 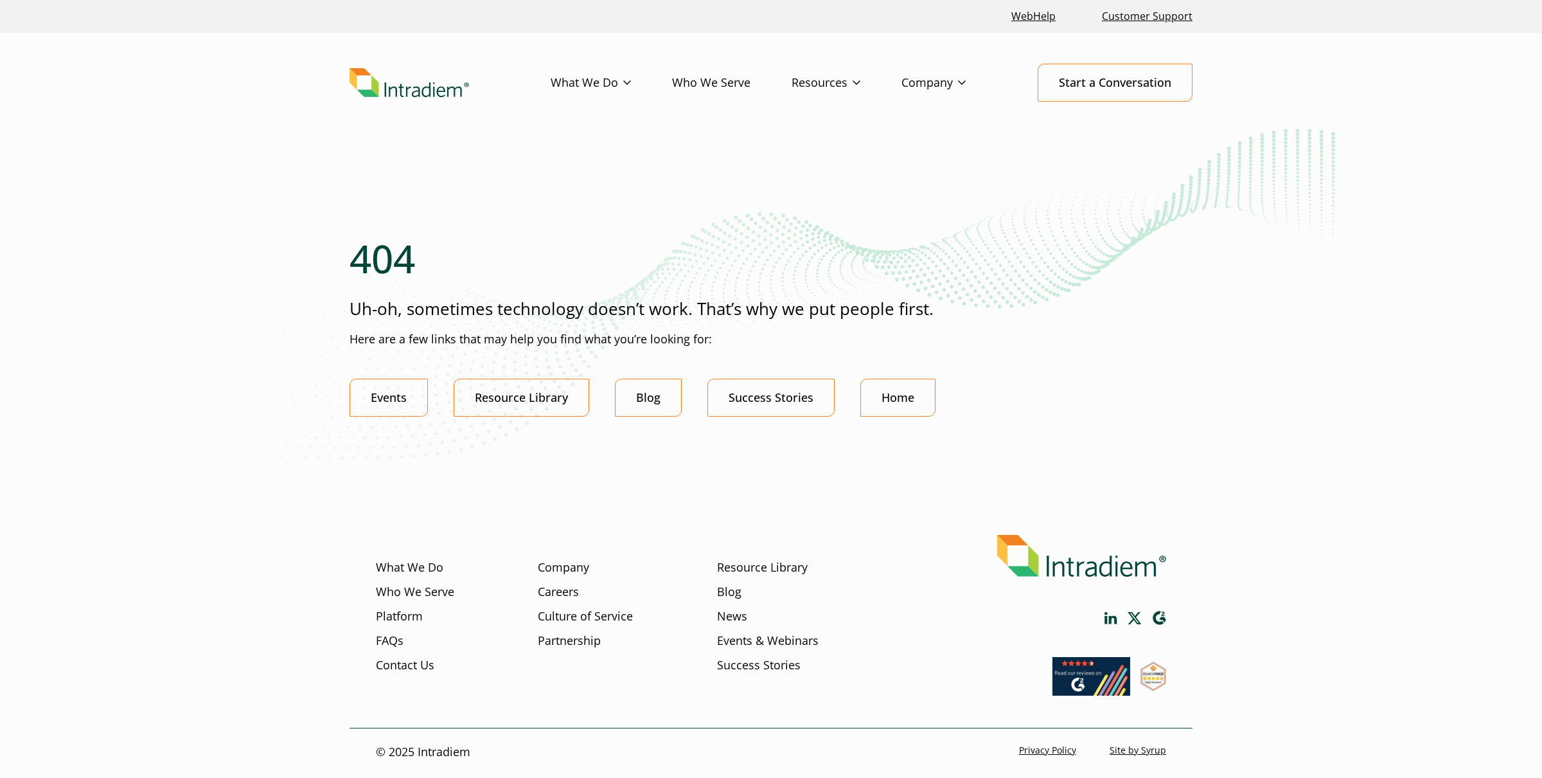 What do you see at coordinates (732, 616) in the screenshot?
I see `a: News` at bounding box center [732, 616].